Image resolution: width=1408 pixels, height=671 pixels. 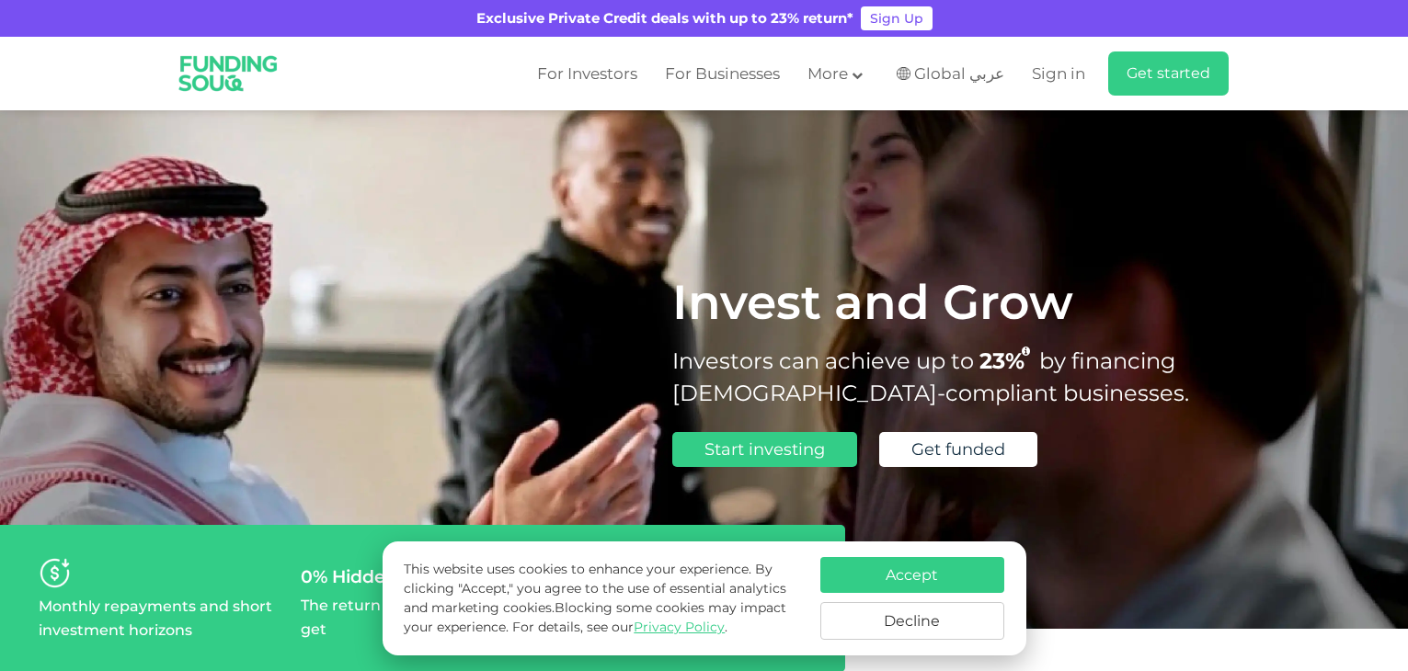 I want to click on a: Sign in, so click(x=1056, y=74).